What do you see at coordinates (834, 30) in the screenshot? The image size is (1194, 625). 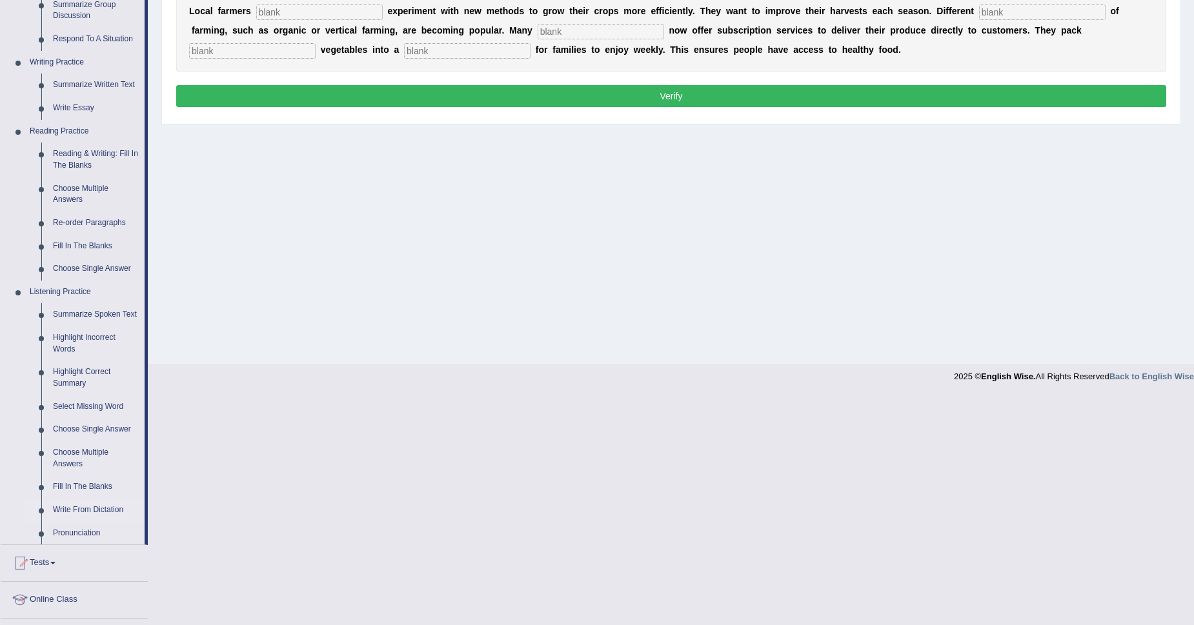 I see `b: d` at bounding box center [834, 30].